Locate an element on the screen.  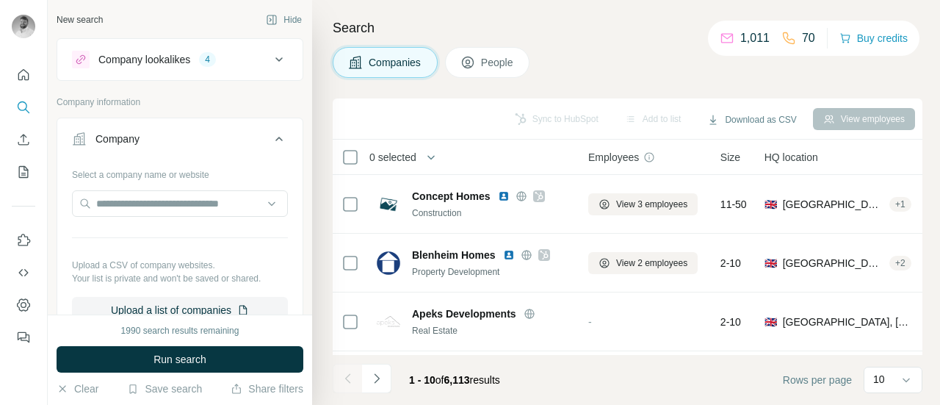
button: View 2 employees is located at coordinates (643, 263).